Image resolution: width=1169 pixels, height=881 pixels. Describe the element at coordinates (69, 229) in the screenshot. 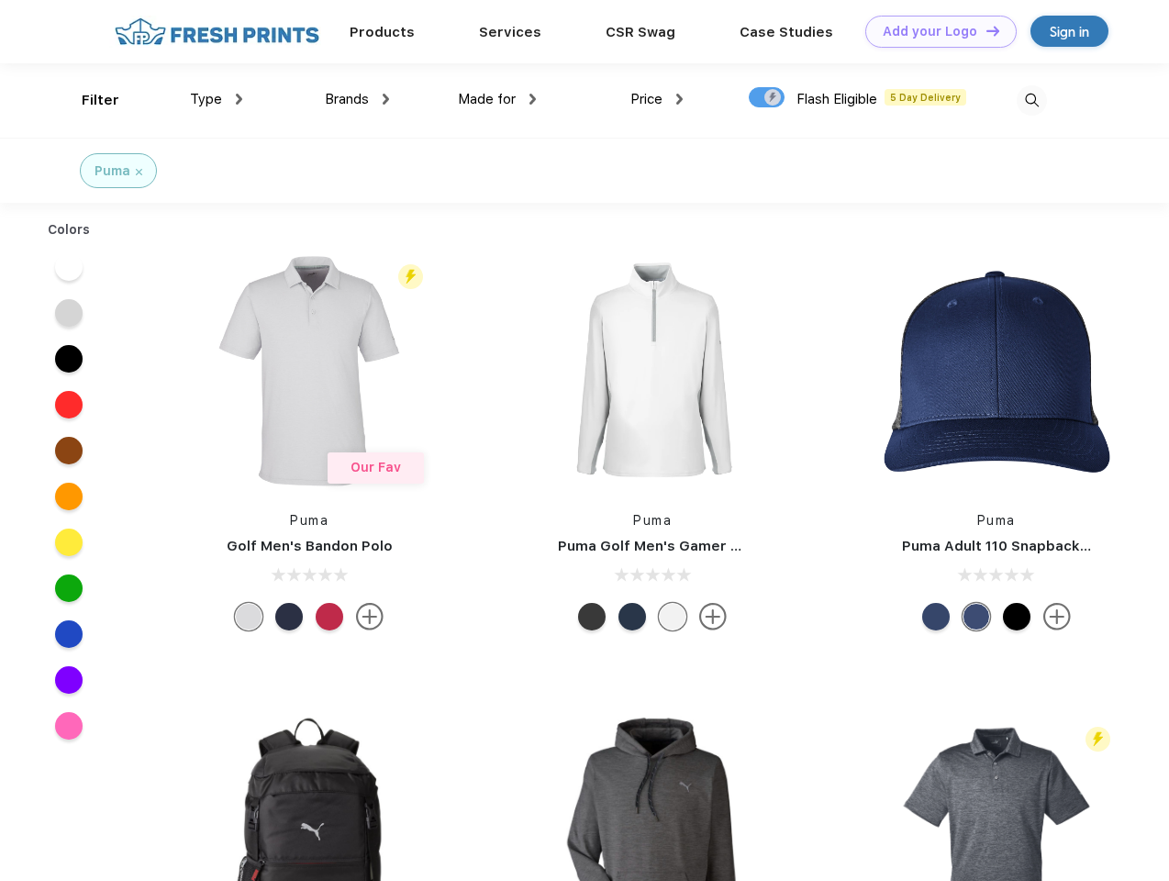

I see `div: Colors` at that location.